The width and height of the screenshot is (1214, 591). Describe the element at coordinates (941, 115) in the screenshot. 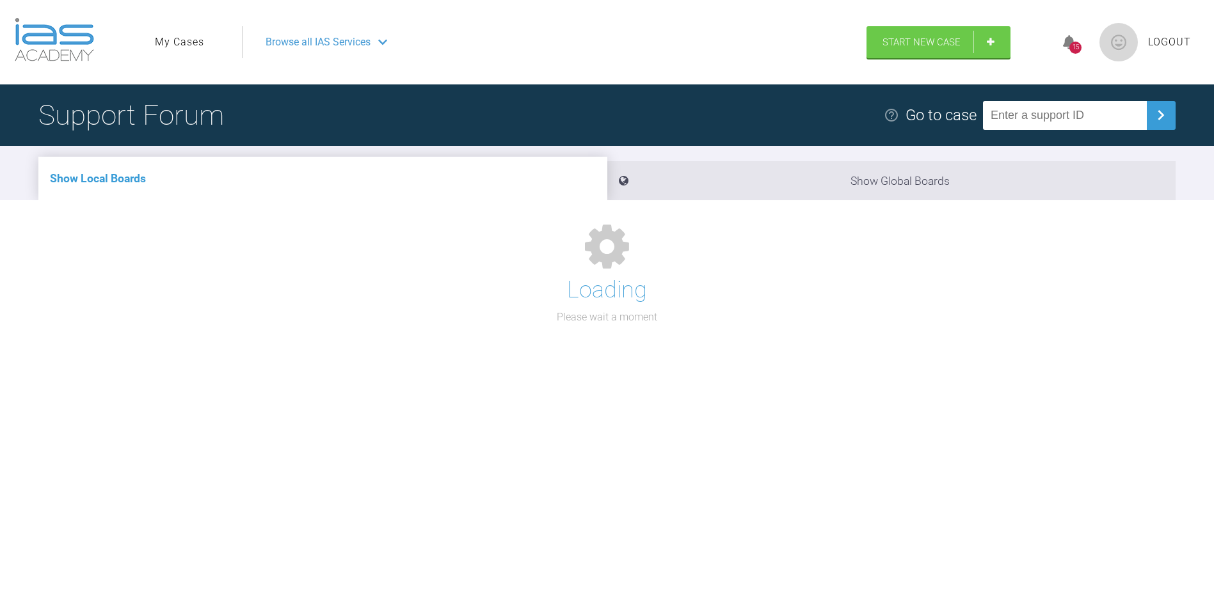

I see `div: Go to case` at that location.